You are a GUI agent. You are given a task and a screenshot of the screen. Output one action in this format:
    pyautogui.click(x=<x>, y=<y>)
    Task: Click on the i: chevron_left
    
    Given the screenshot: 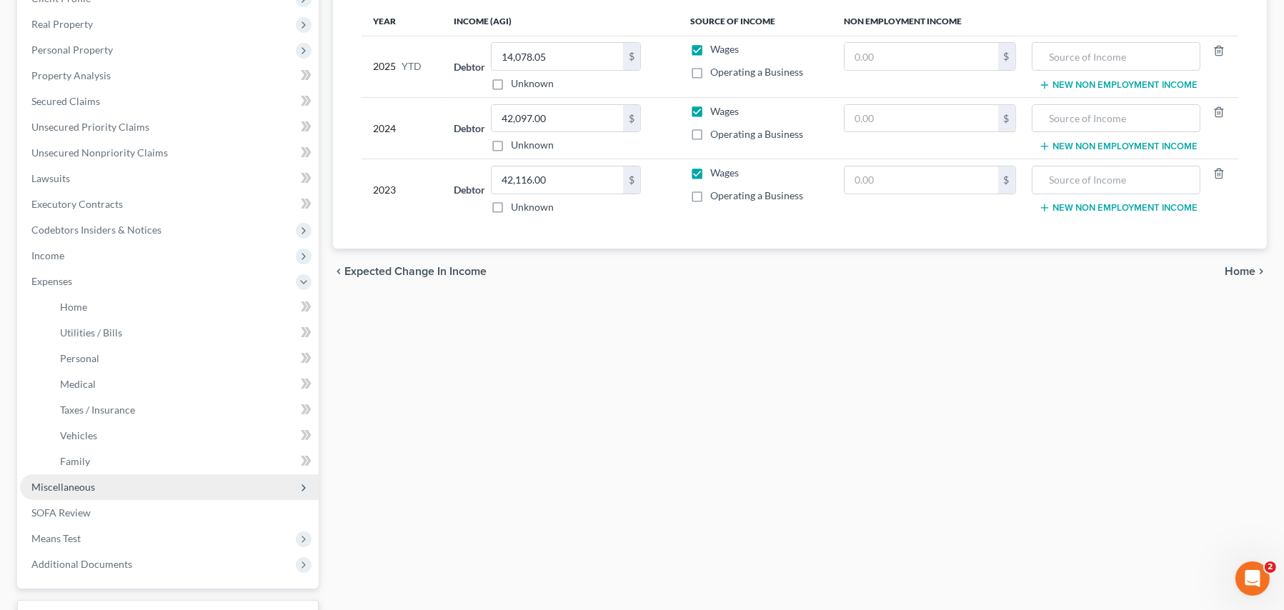 What is the action you would take?
    pyautogui.click(x=339, y=272)
    